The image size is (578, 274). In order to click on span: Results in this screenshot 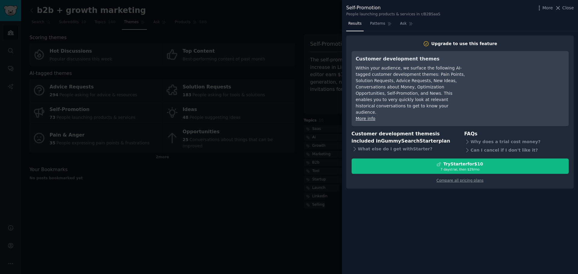, I will do `click(355, 24)`.